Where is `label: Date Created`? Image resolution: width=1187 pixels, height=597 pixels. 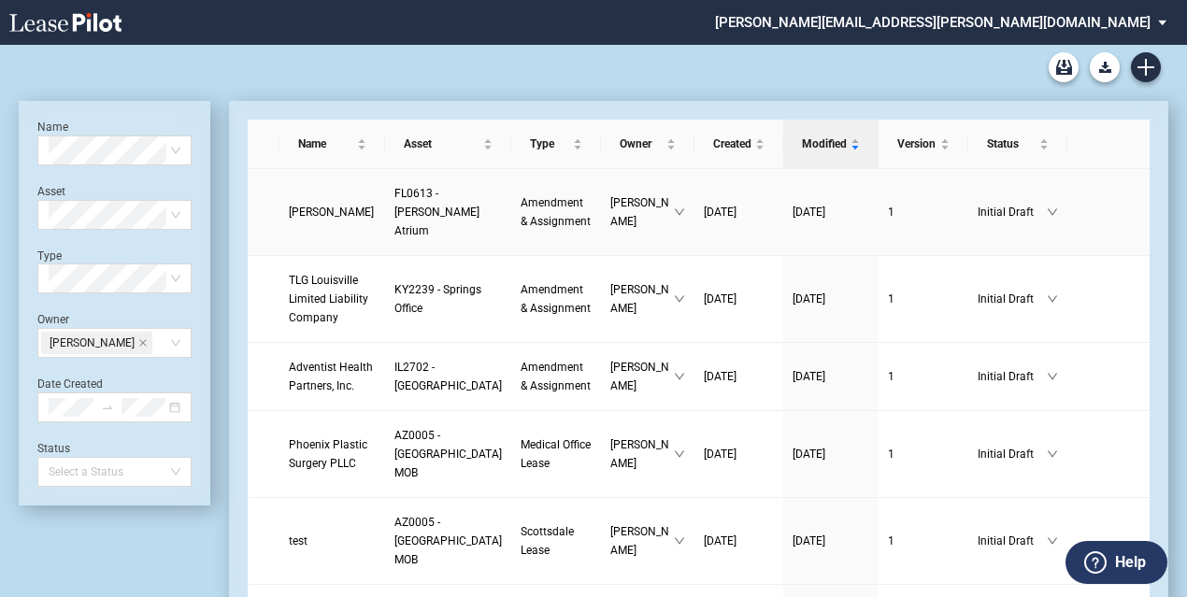
label: Date Created is located at coordinates (70, 384).